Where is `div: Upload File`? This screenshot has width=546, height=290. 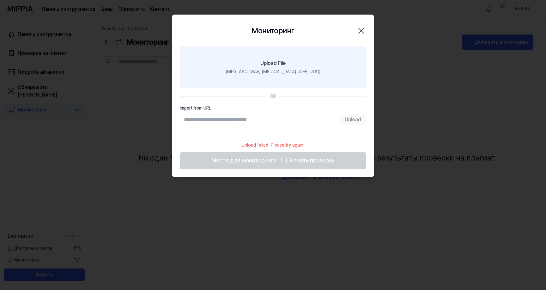
div: Upload File is located at coordinates (273, 63).